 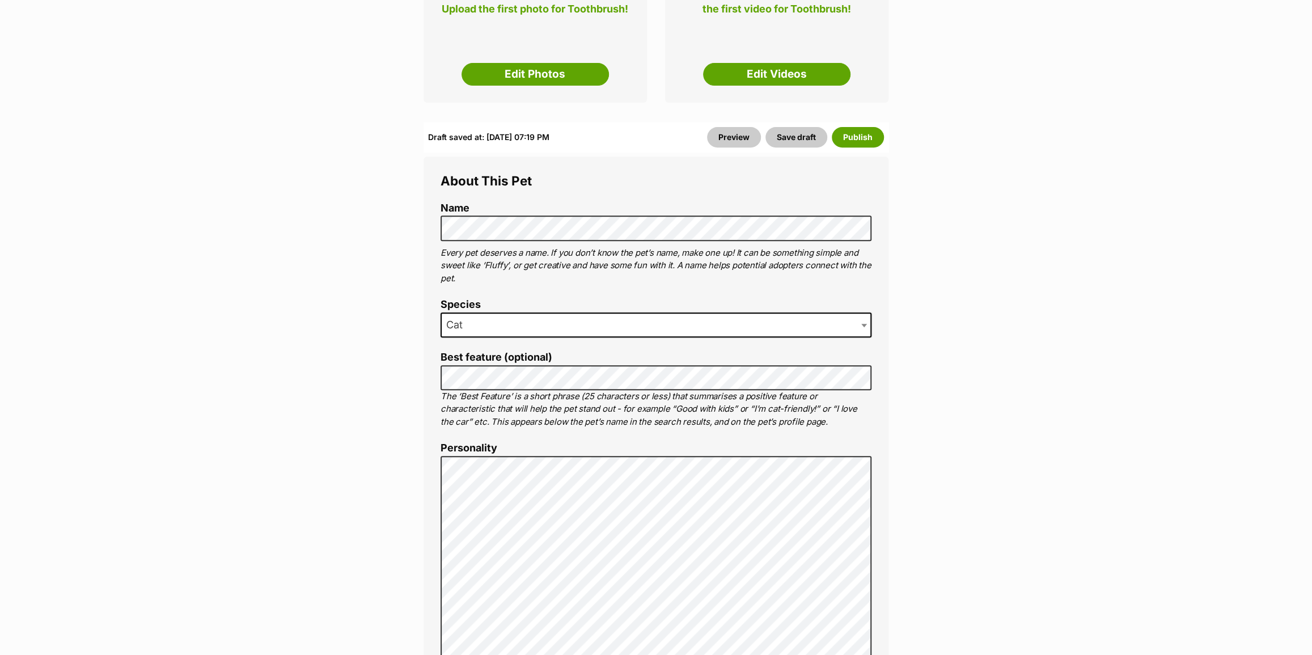 I want to click on p: Every pet deserves a name. If you don’t know the pet’s name, make one up! It can be something sim..., so click(x=656, y=266).